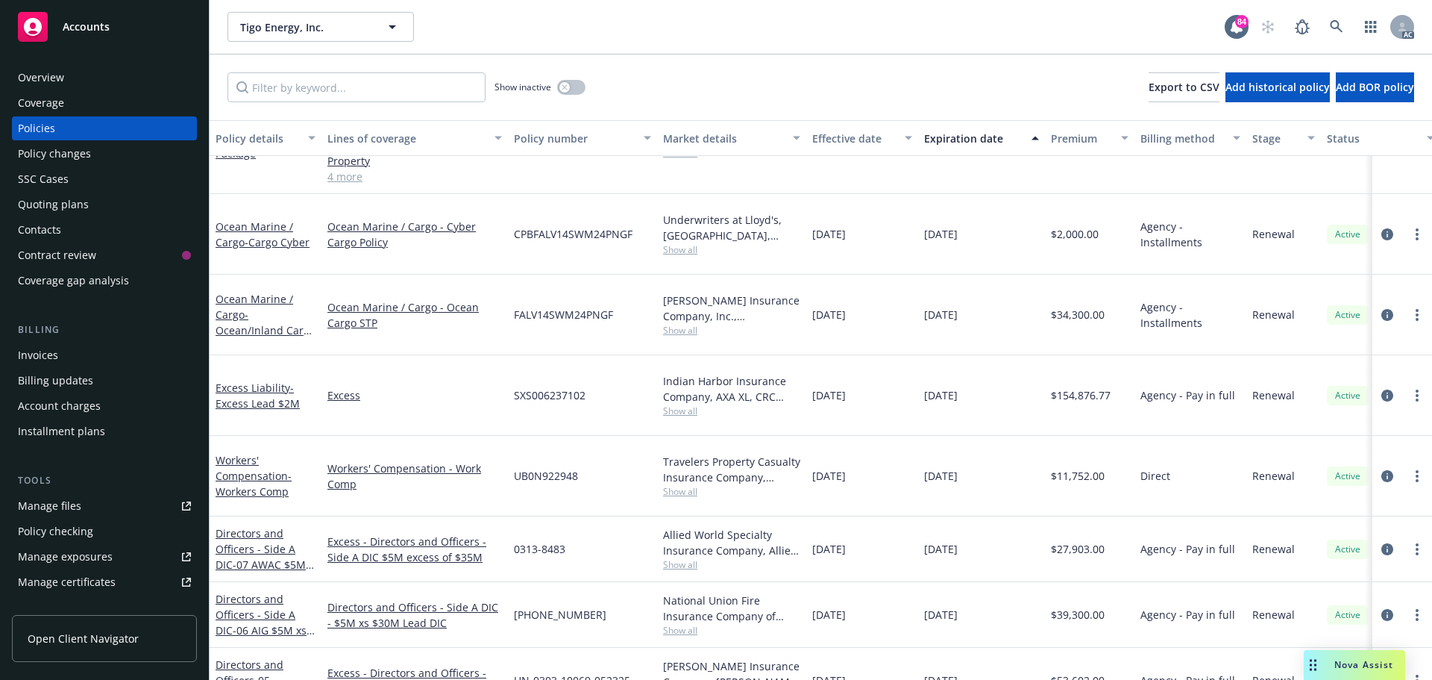  I want to click on a: Policies, so click(104, 128).